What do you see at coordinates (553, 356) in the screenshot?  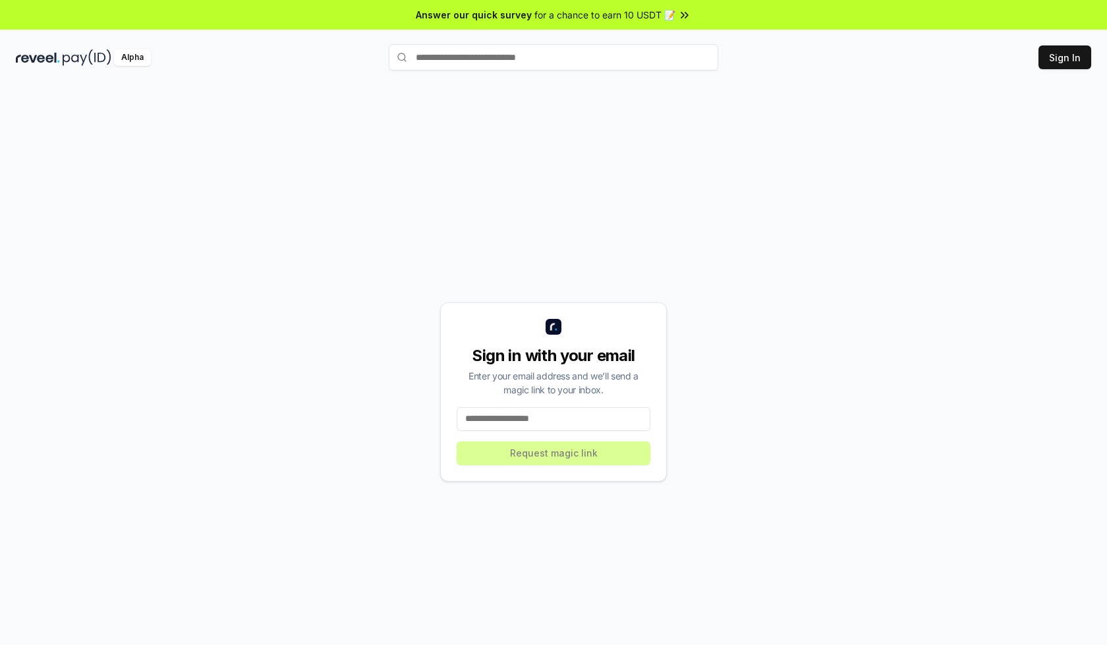 I see `div: Sign in with your email` at bounding box center [553, 356].